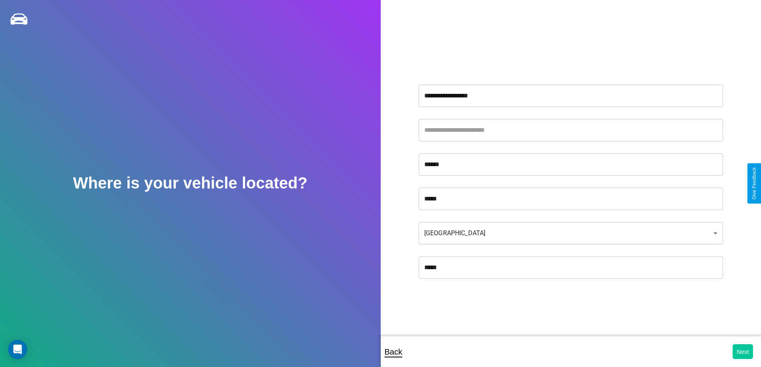 The image size is (761, 367). What do you see at coordinates (754, 183) in the screenshot?
I see `div: Give Feedback` at bounding box center [754, 183].